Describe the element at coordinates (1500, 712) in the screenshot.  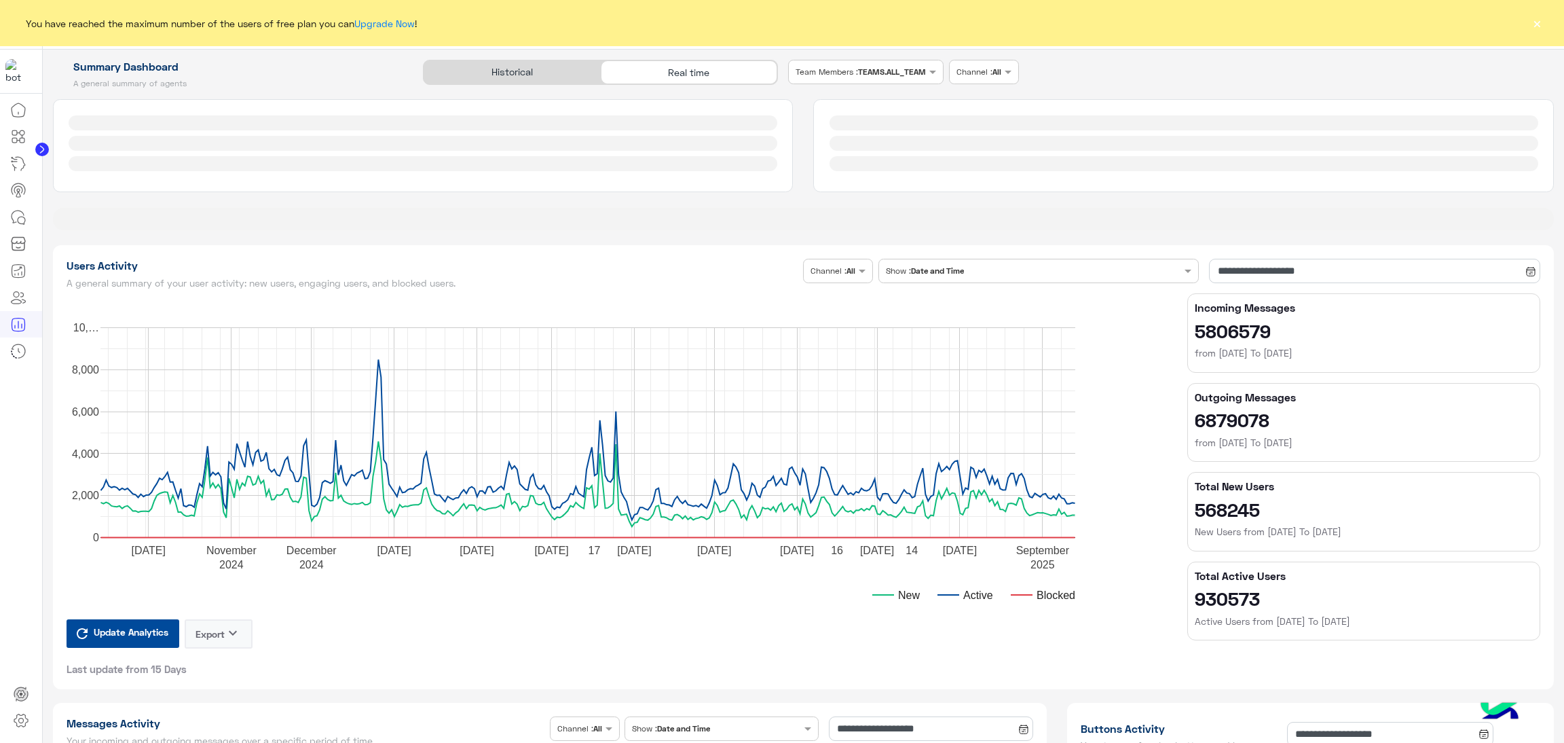
I see `img: hulul-logo.png` at that location.